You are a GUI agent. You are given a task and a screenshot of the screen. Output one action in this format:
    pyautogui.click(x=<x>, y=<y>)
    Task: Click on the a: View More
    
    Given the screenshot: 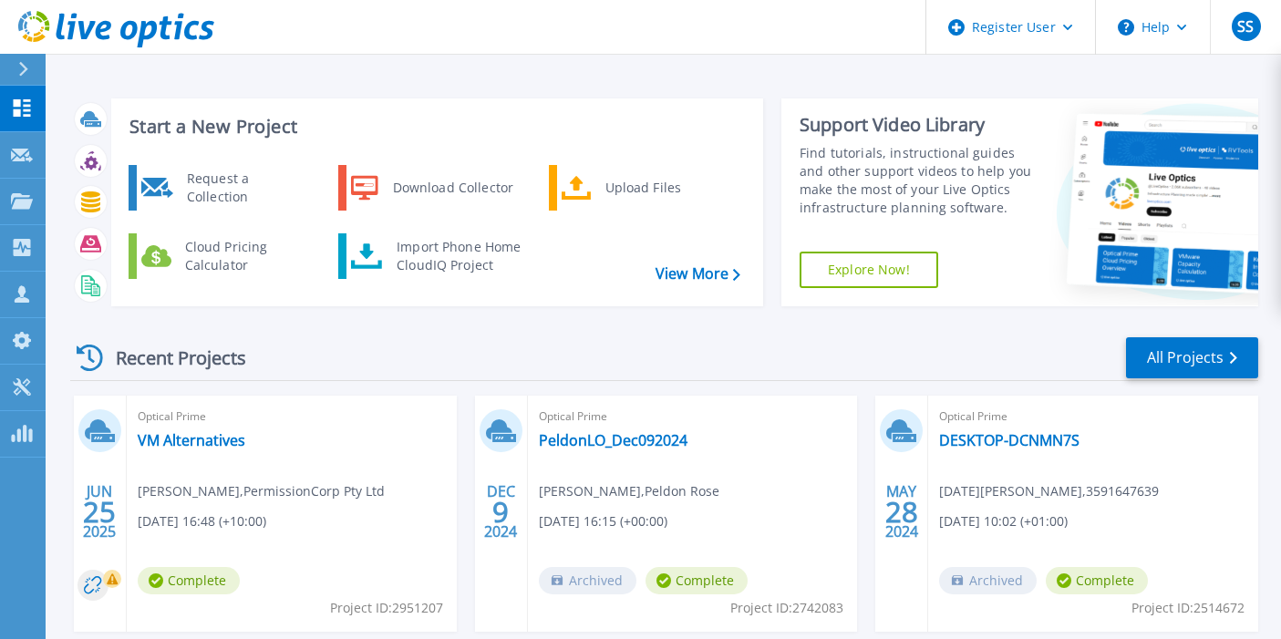 What is the action you would take?
    pyautogui.click(x=697, y=274)
    